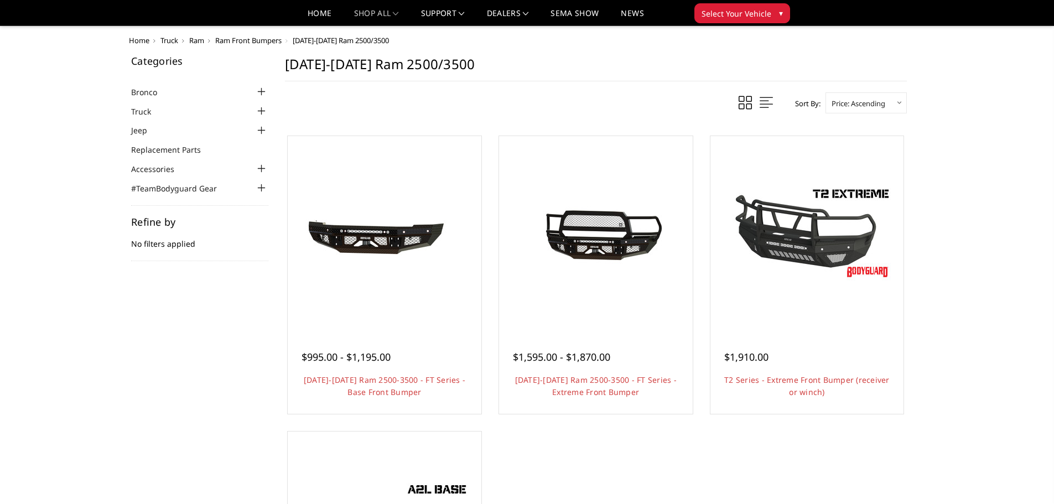 This screenshot has height=504, width=1054. What do you see at coordinates (806, 386) in the screenshot?
I see `a: T2 Series - Extreme Front Bumper (receiver or winch)` at bounding box center [806, 386].